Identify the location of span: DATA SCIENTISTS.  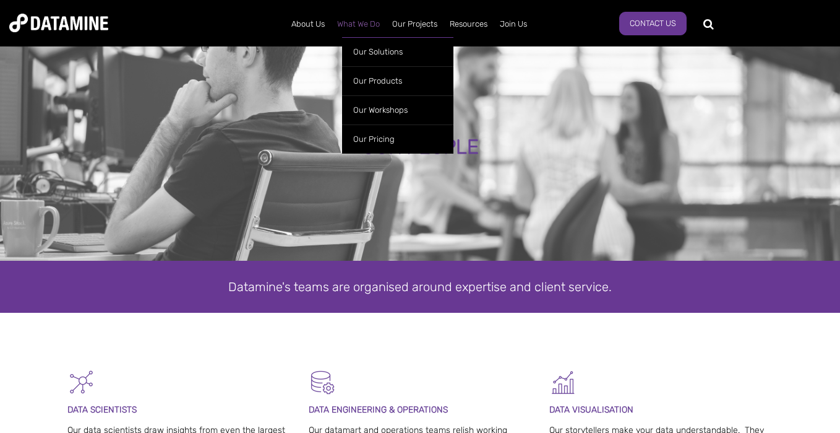
(102, 409).